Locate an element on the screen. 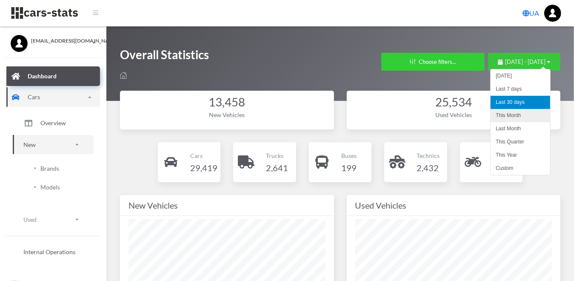  h4: 2,432 is located at coordinates (429, 168).